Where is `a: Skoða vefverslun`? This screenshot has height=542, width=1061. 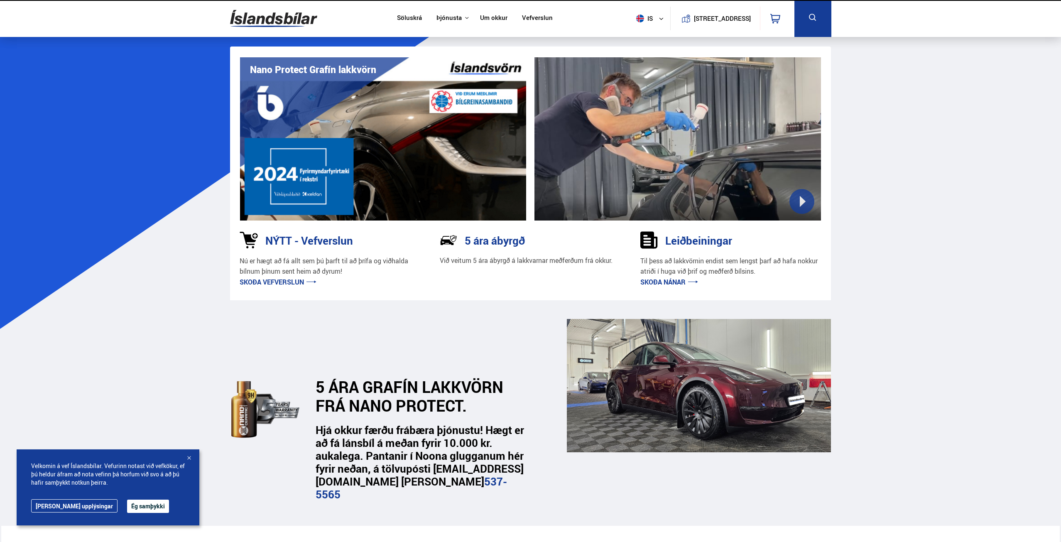 a: Skoða vefverslun is located at coordinates (278, 282).